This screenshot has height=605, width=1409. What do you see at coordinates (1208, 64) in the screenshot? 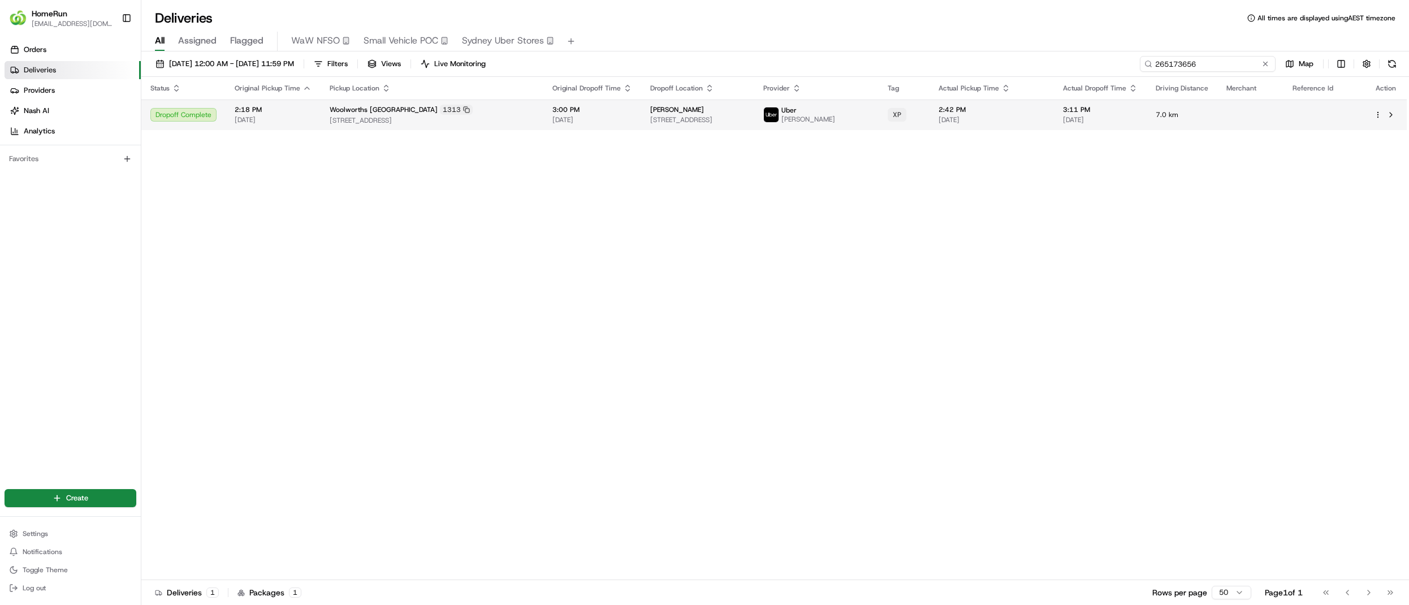
I see `input: Type to search` at bounding box center [1208, 64].